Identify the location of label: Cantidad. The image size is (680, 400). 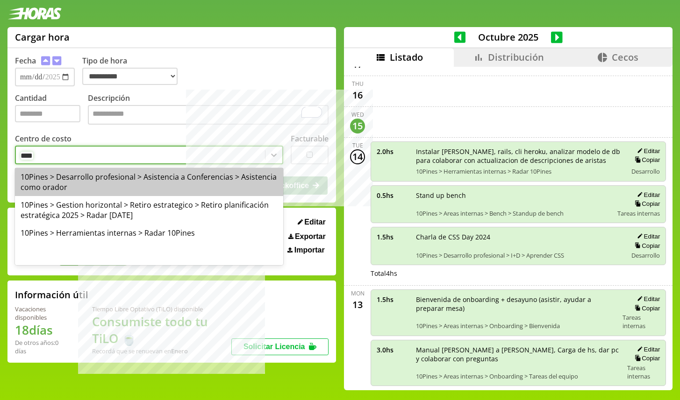
(51, 110).